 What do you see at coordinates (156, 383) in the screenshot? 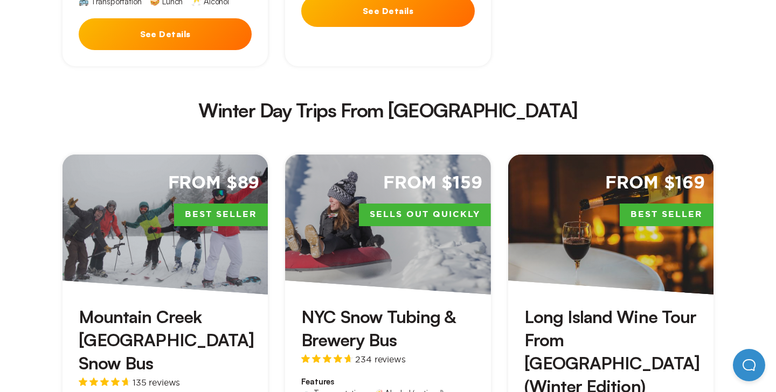
I see `span: 135 reviews` at bounding box center [156, 383].